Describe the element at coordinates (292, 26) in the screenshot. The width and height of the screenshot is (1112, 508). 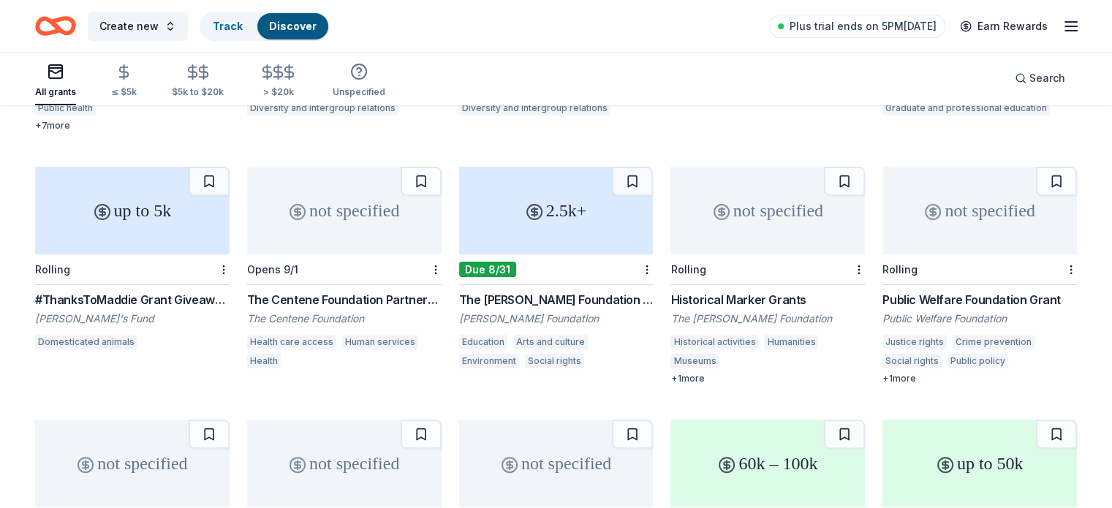
I see `a: Discover` at that location.